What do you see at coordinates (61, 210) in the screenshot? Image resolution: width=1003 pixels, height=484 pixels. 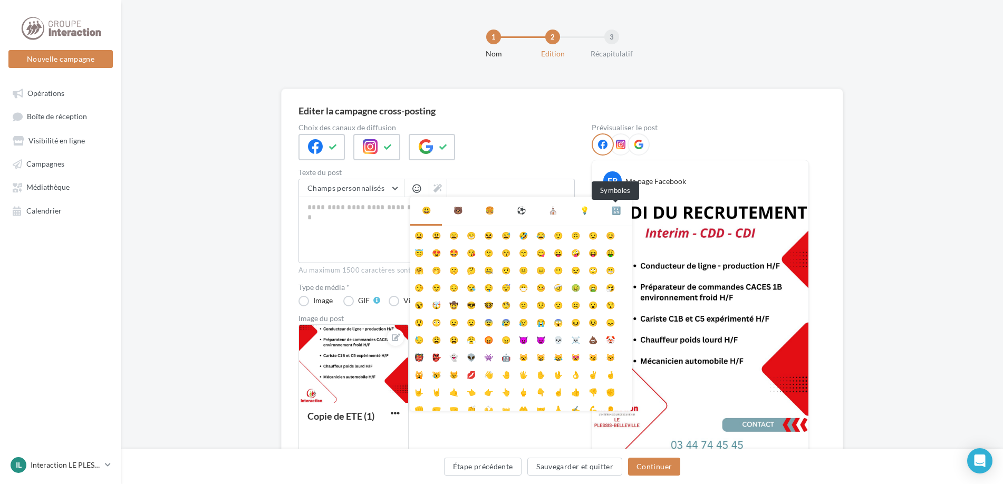 I see `a: Calendrier` at bounding box center [61, 210].